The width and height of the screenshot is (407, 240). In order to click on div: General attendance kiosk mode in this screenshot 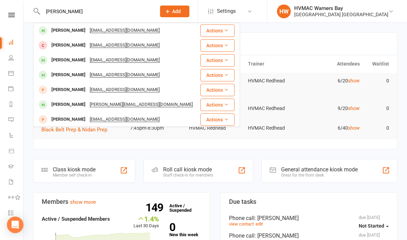, I will do `click(319, 169)`.